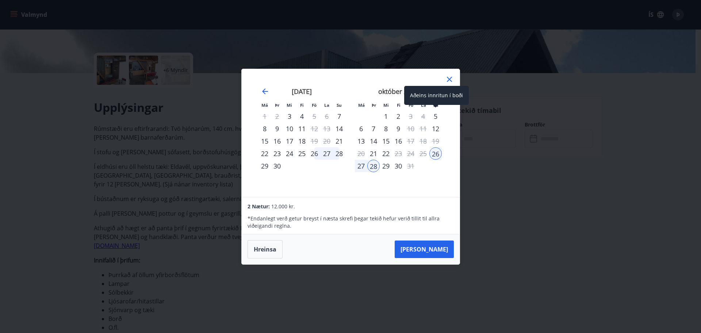 The image size is (701, 333). I want to click on td: Not available. laugardagur, 13. september 2025, so click(327, 128).